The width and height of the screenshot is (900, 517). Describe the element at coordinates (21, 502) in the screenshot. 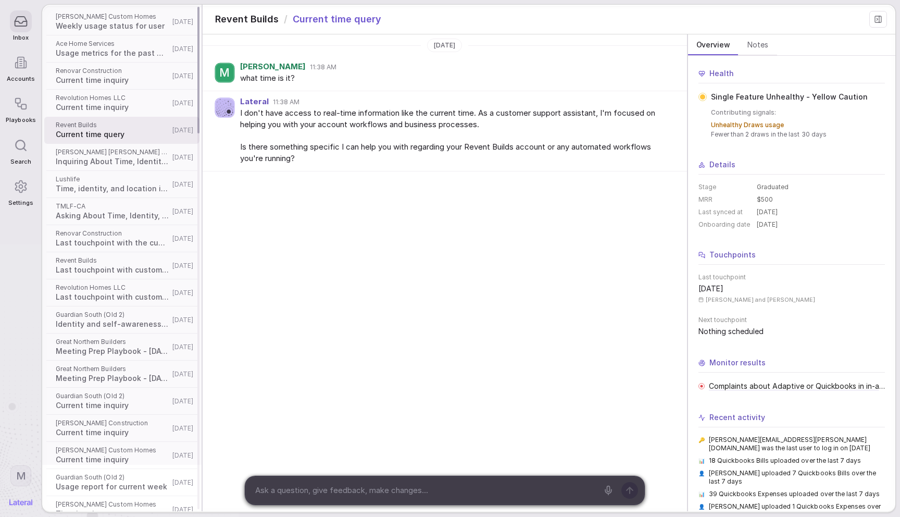

I see `img: Lateral` at that location.